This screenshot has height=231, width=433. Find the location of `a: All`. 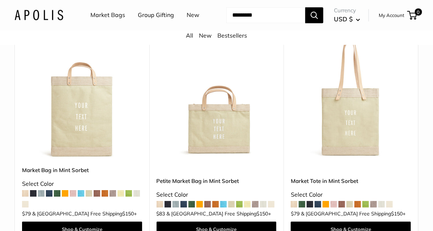

a: All is located at coordinates (190, 35).